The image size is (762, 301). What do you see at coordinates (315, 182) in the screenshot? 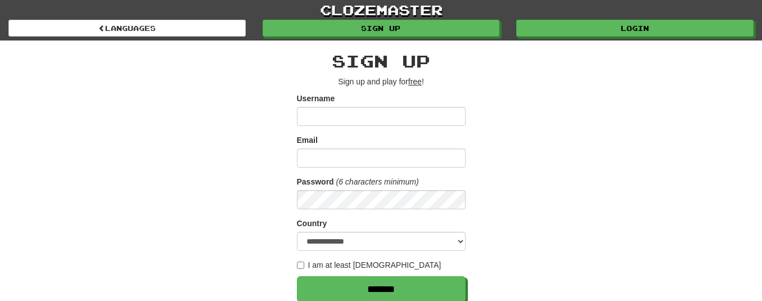
I see `label: Password` at bounding box center [315, 182].